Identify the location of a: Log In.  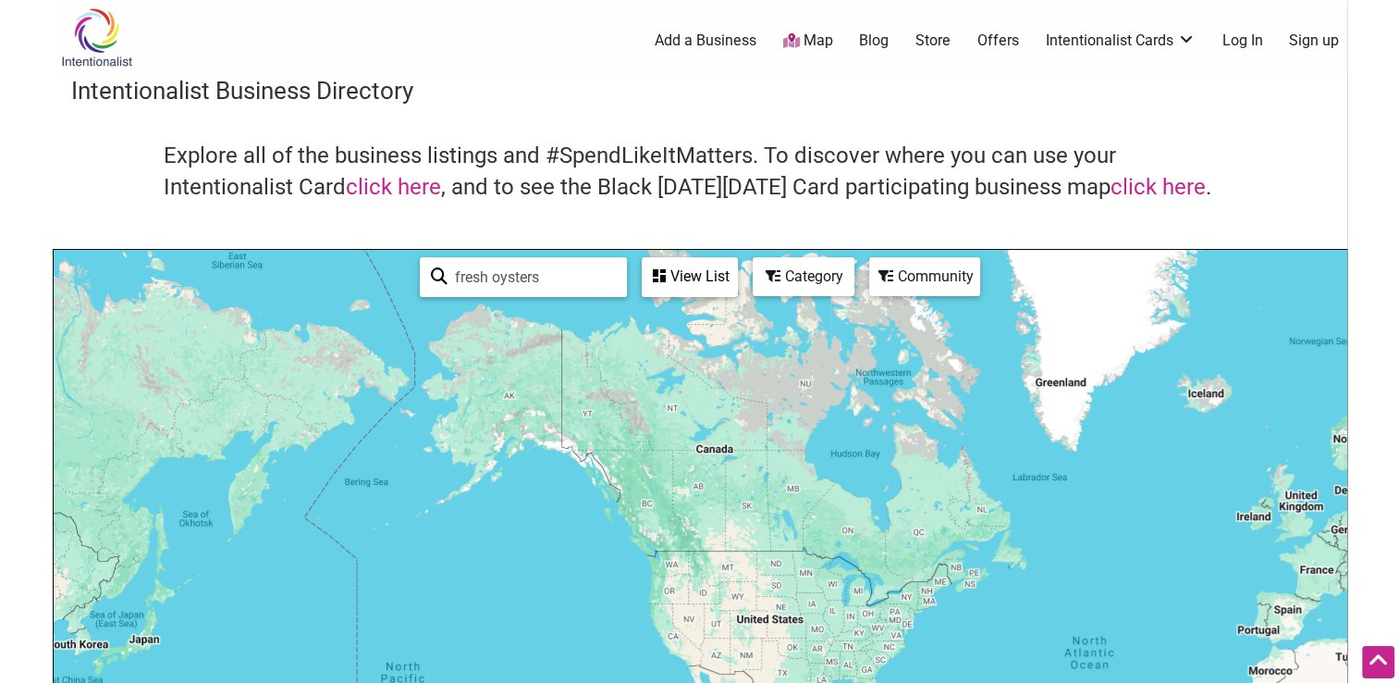
(1242, 41).